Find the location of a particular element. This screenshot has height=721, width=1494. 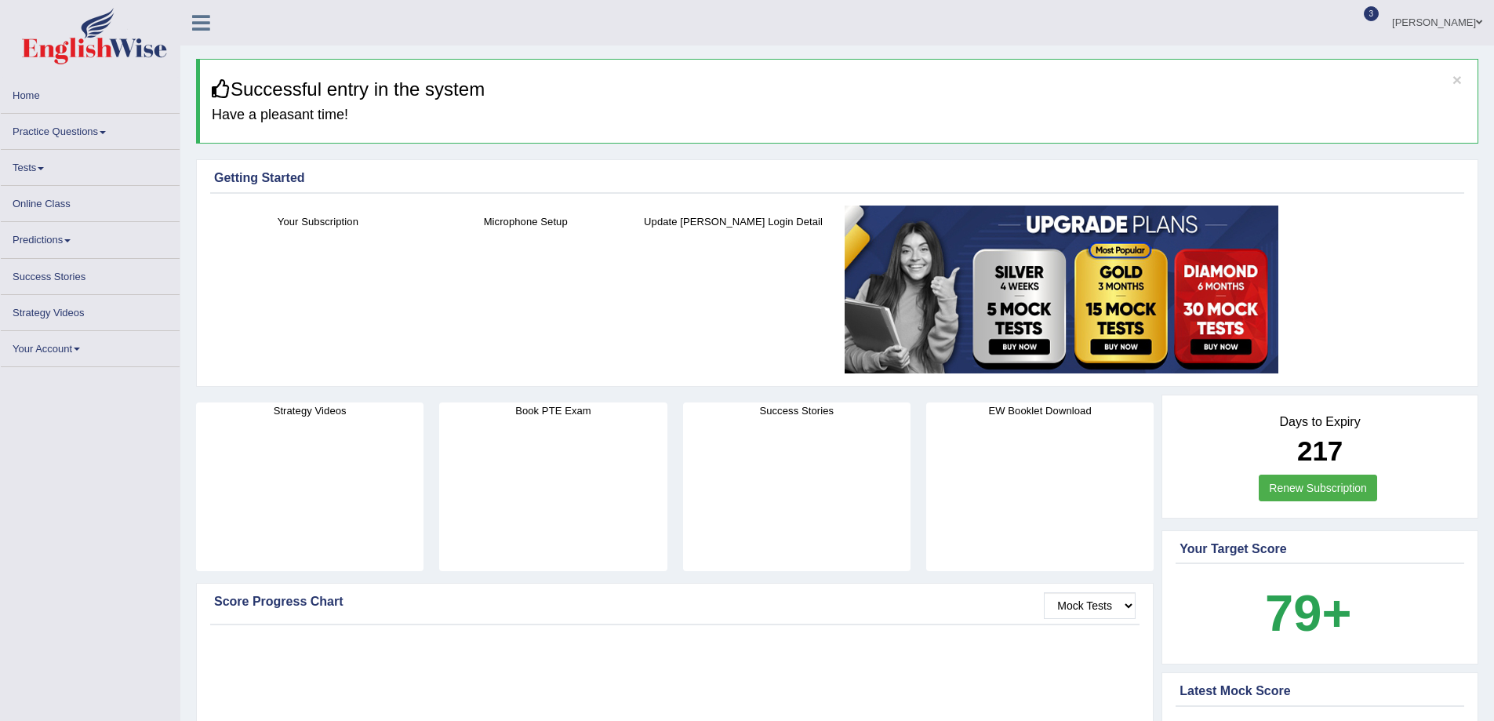

a: Success Stories is located at coordinates (90, 274).